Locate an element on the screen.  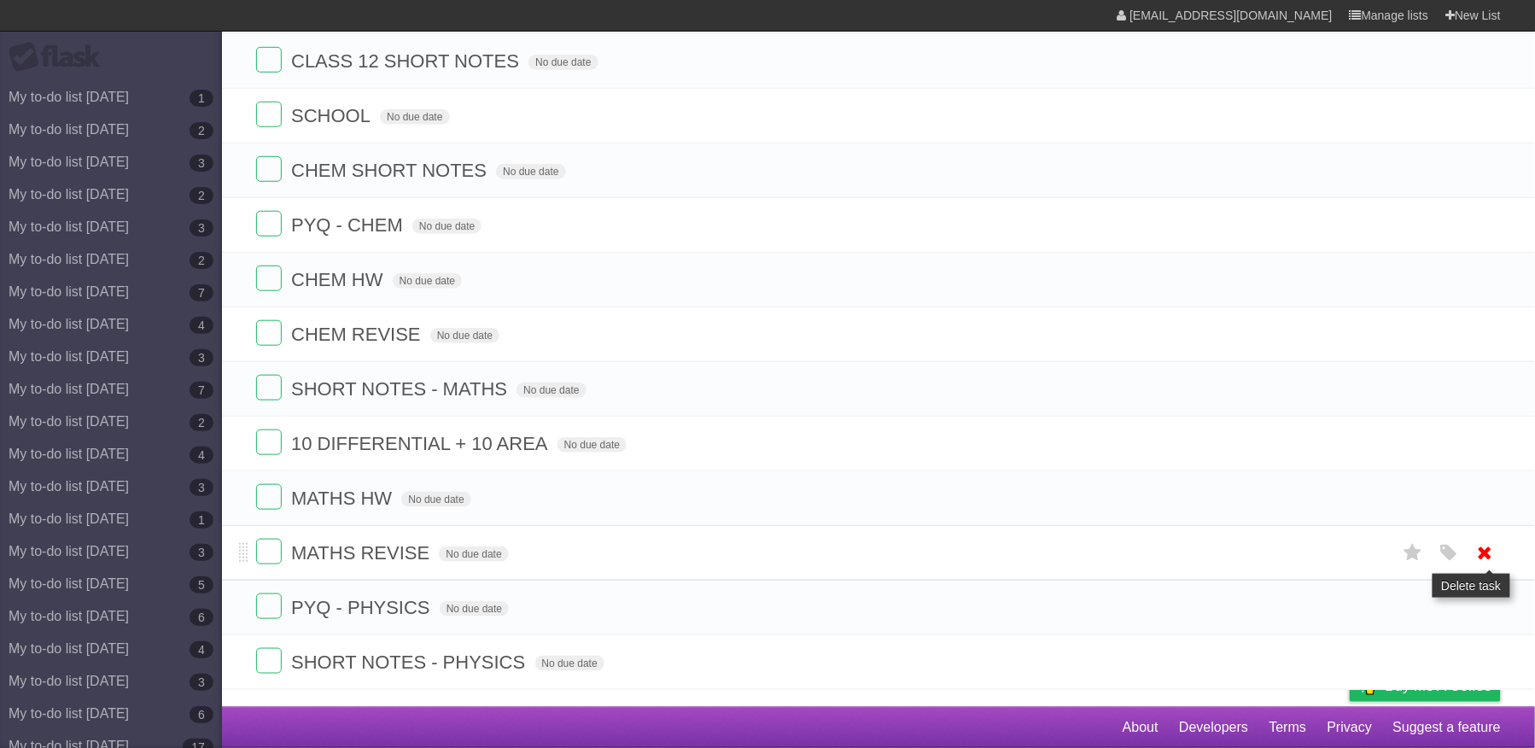
span: CHEM SHORT NOTES is located at coordinates (391, 170).